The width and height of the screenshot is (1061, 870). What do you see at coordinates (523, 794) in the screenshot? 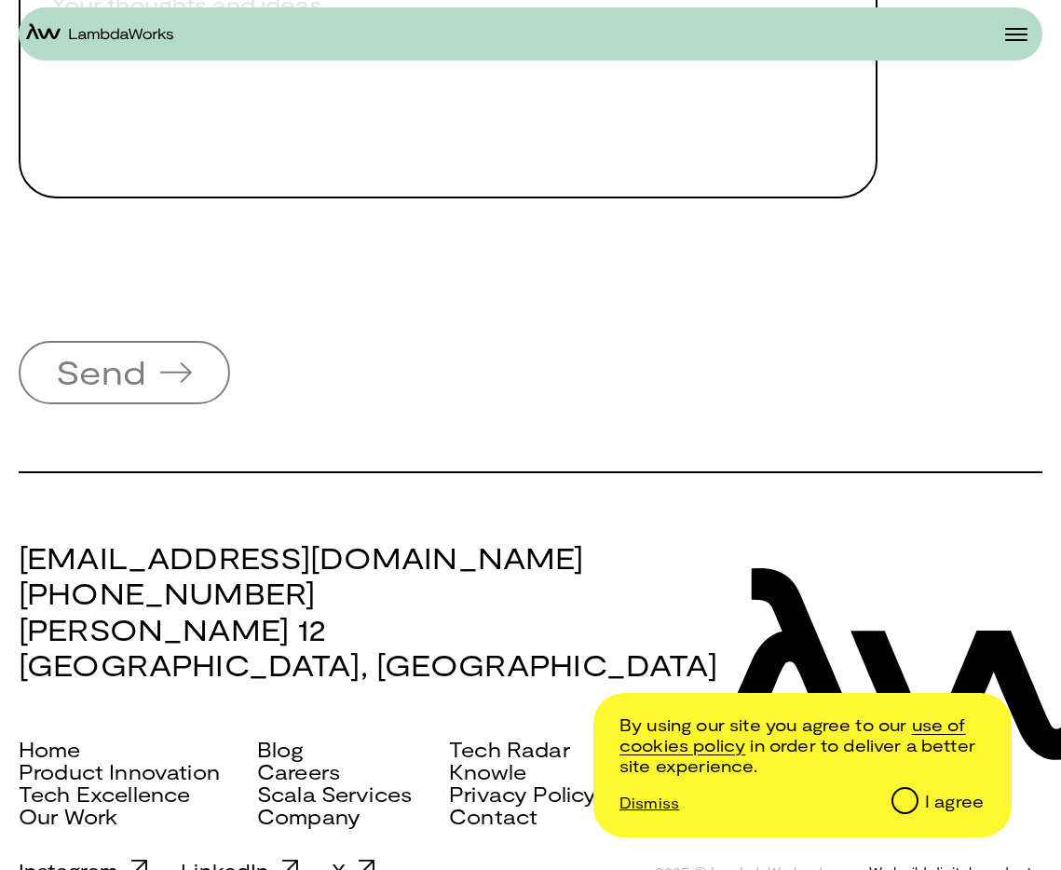
I see `a: Privacy Policy` at bounding box center [523, 794].